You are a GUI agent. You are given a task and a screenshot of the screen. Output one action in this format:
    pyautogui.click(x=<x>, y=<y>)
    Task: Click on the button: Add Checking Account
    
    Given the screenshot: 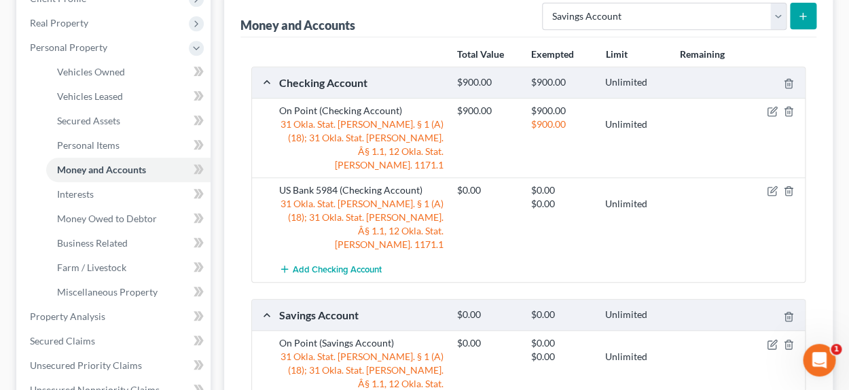 What is the action you would take?
    pyautogui.click(x=330, y=269)
    